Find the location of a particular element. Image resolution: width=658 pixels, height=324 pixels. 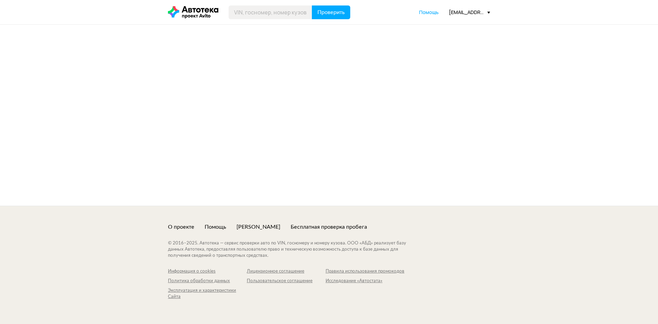

div: Эксплуатация и характеристики Сайта is located at coordinates (207, 294).